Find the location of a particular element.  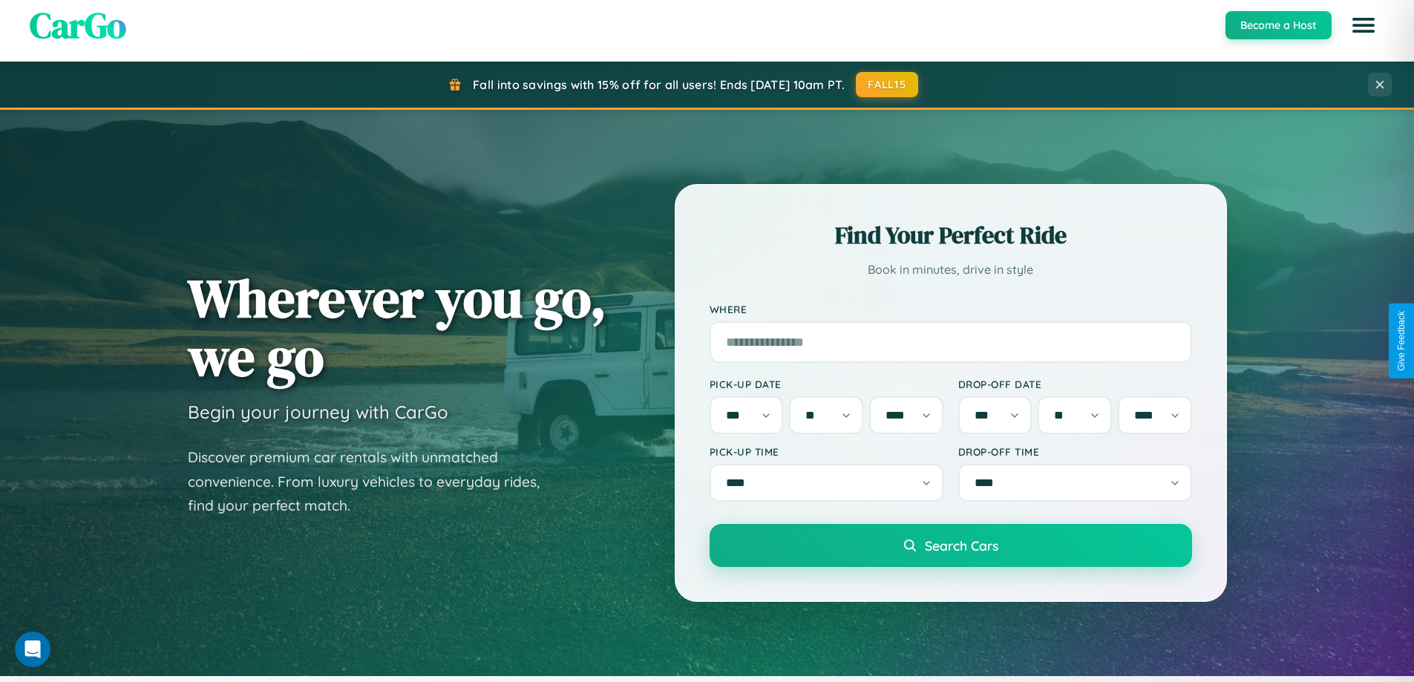

div: Give Feedback is located at coordinates (1401, 341).